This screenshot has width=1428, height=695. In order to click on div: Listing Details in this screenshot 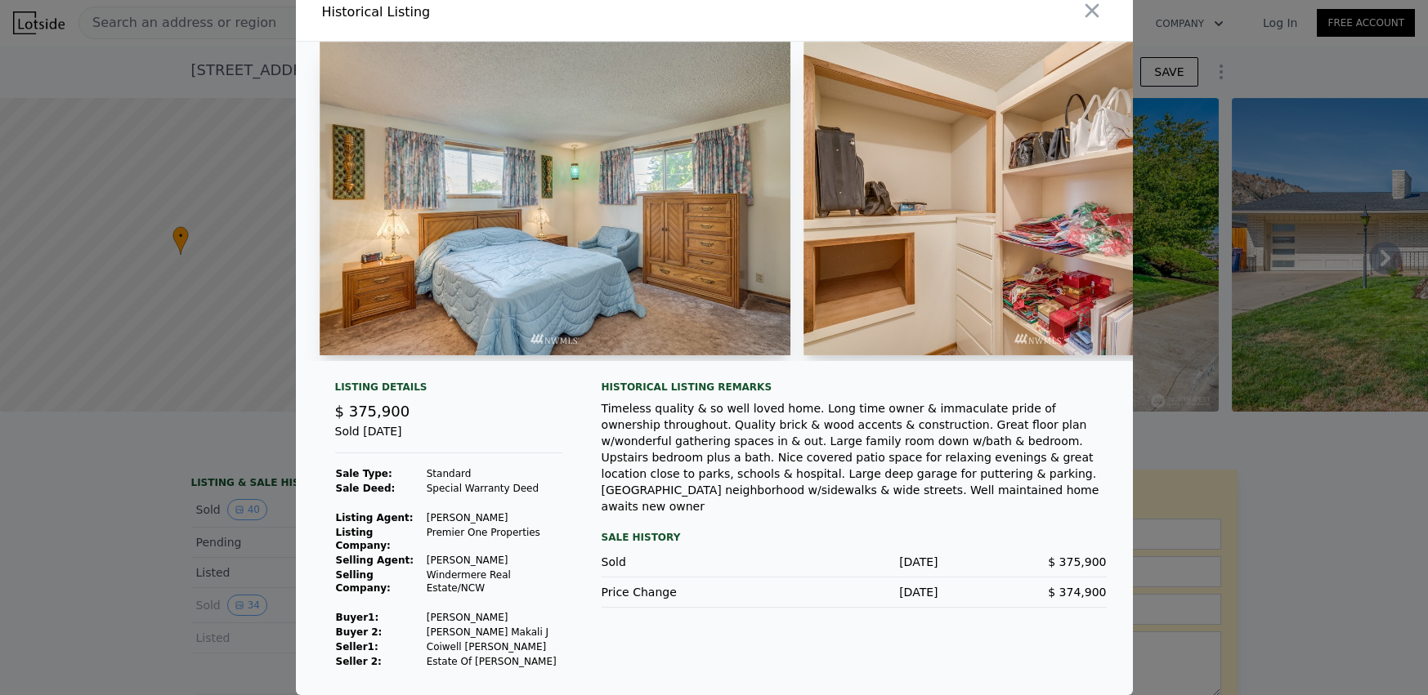, I will do `click(449, 391)`.